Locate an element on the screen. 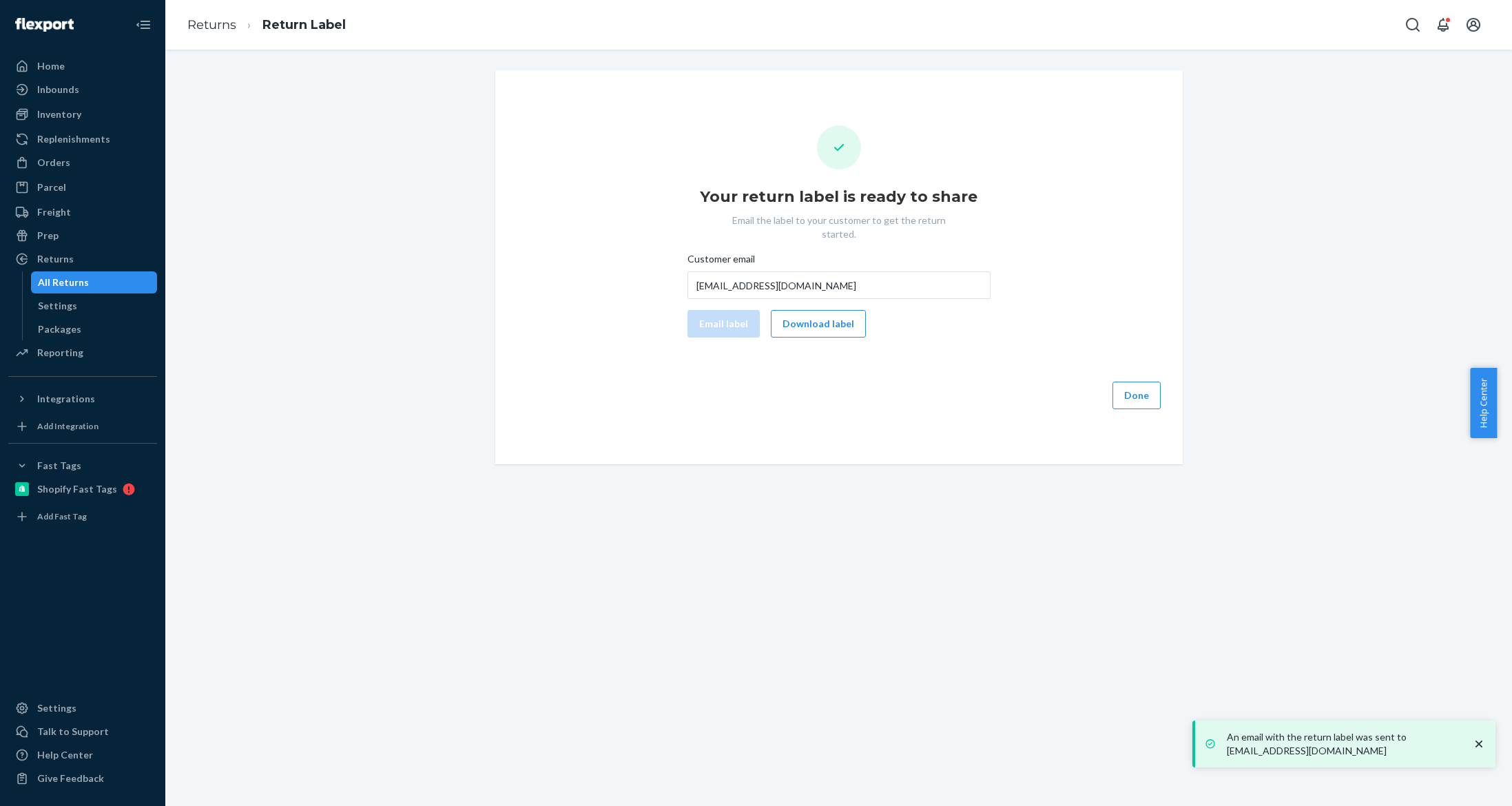 This screenshot has width=1512, height=806. a: Add Fast Tag is located at coordinates (83, 516).